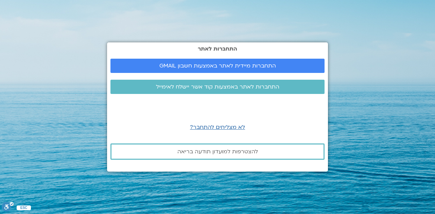 This screenshot has height=214, width=435. Describe the element at coordinates (217, 87) in the screenshot. I see `a: התחברות לאתר באמצעות קוד אשר יישלח לאימייל` at that location.